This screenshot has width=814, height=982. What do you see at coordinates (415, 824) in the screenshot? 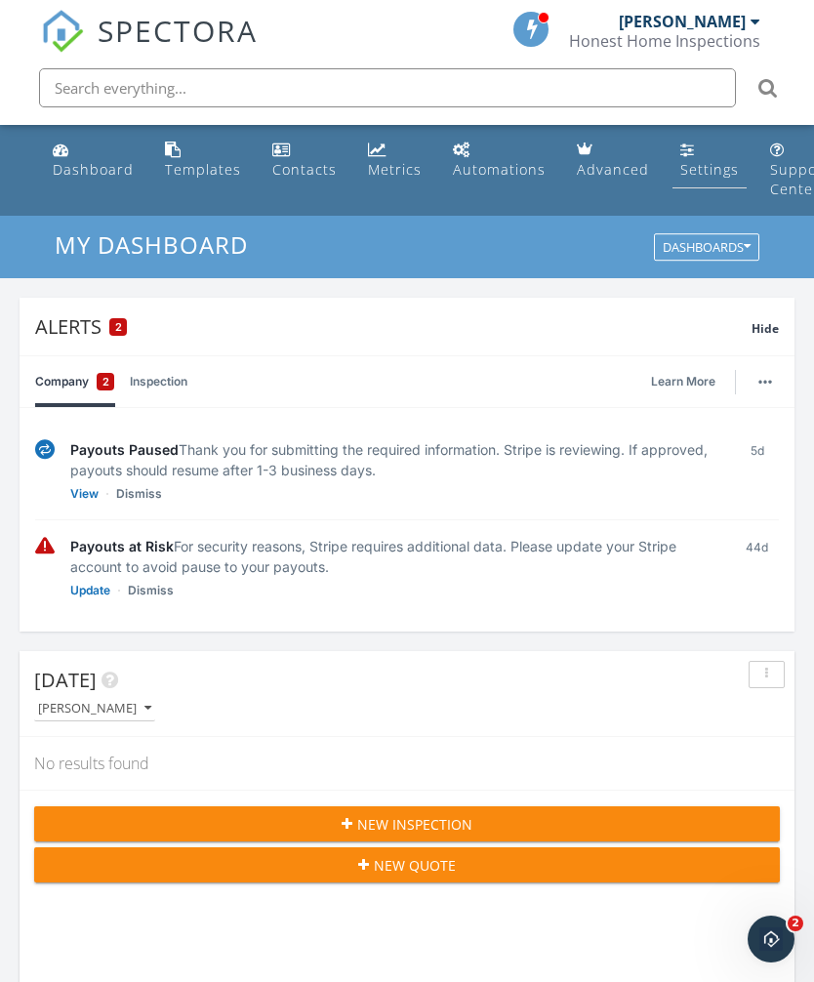
I see `span: New Inspection` at bounding box center [415, 824].